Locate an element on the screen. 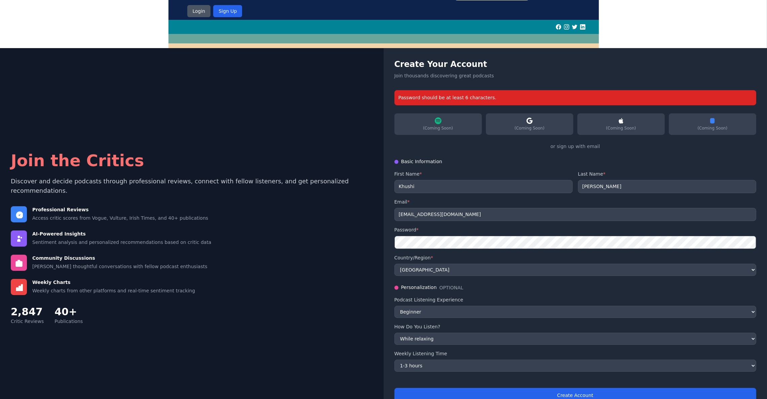 The width and height of the screenshot is (767, 399). div: Password should be at least 6 characters. is located at coordinates (575, 97).